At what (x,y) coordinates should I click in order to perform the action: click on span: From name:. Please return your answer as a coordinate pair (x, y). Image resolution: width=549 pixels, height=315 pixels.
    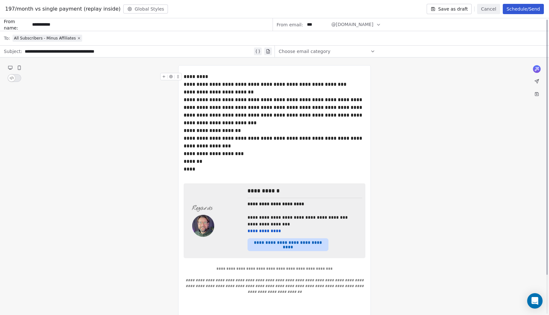
    Looking at the image, I should click on (17, 25).